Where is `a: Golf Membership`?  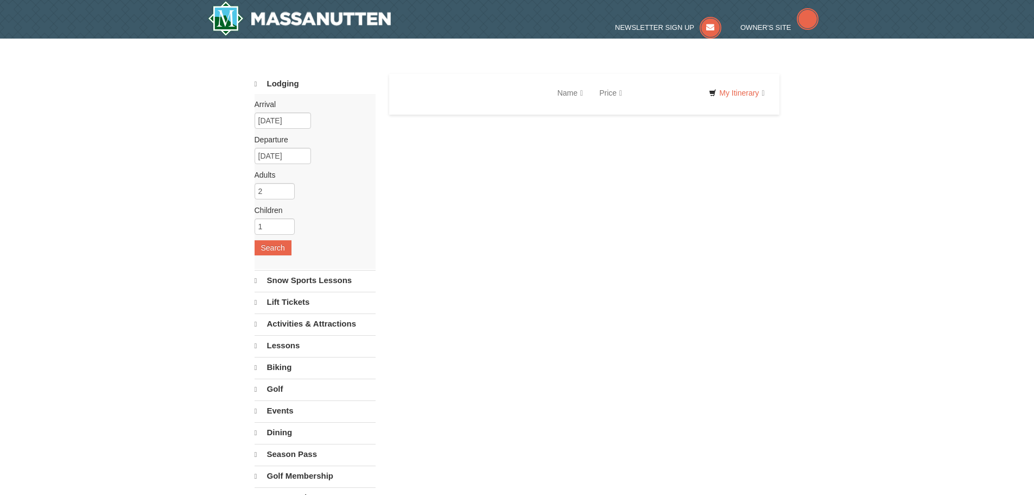
a: Golf Membership is located at coordinates (315, 476).